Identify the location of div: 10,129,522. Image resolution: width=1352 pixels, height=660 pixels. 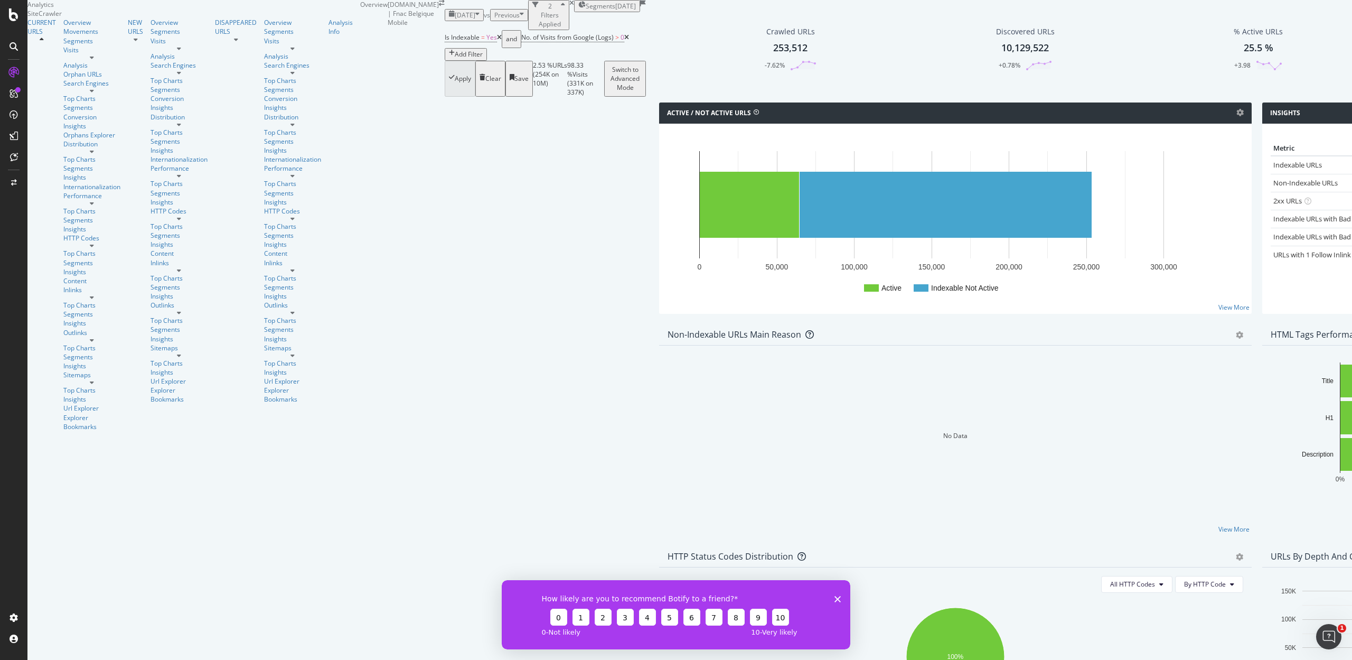
(1025, 48).